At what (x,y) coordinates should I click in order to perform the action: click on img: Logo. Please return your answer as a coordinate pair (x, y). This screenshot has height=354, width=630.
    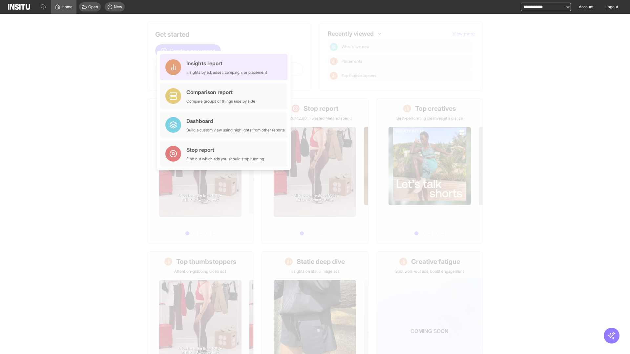
    Looking at the image, I should click on (19, 7).